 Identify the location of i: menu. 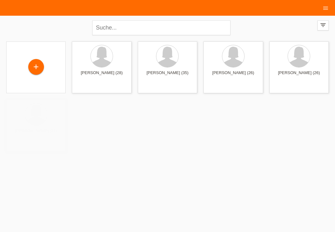
(326, 8).